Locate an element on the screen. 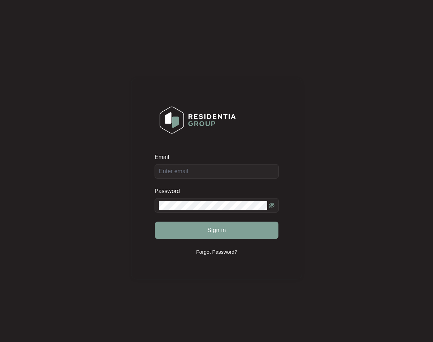 This screenshot has height=342, width=433. button: Sign in is located at coordinates (217, 230).